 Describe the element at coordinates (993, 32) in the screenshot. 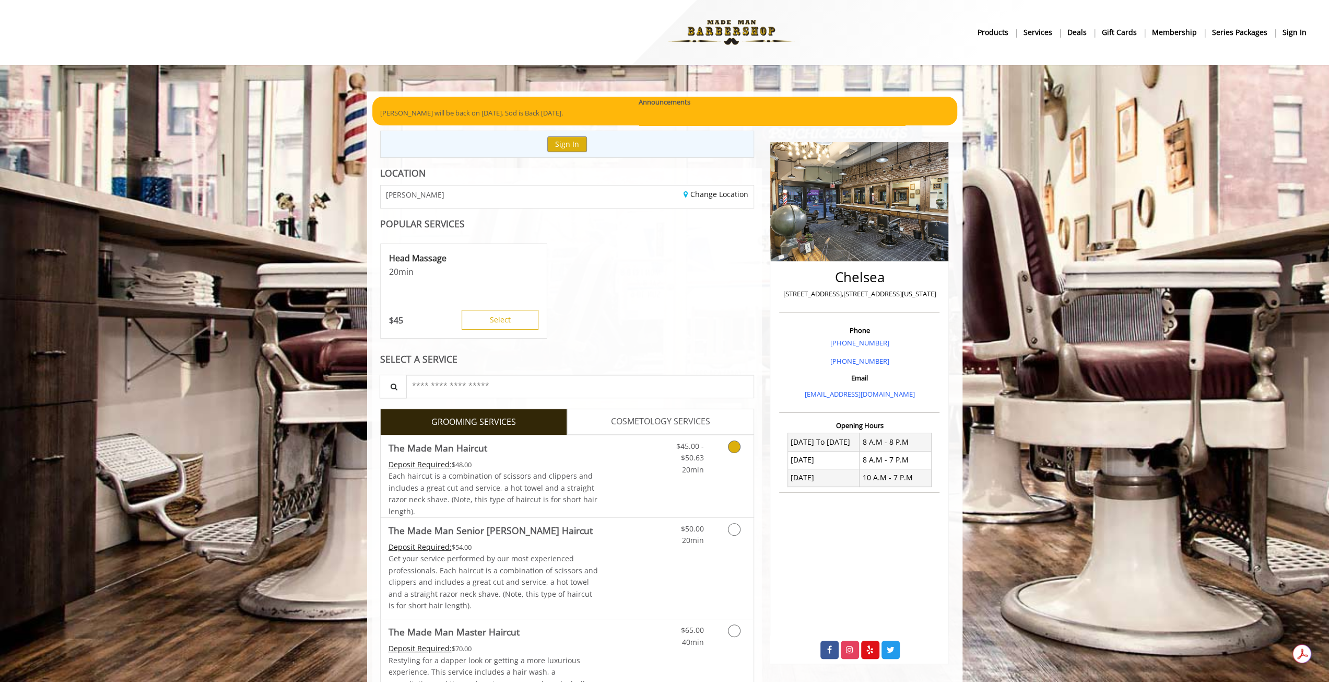

I see `a: Productsproducts` at that location.